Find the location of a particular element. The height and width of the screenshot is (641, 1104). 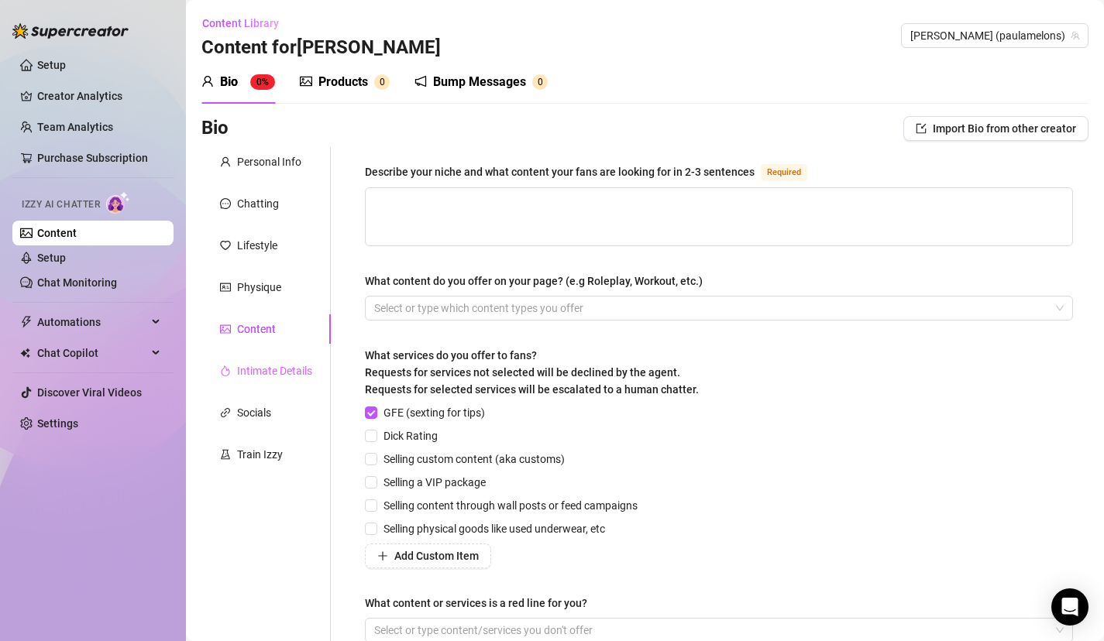

div: Open Intercom Messenger is located at coordinates (1070, 607).